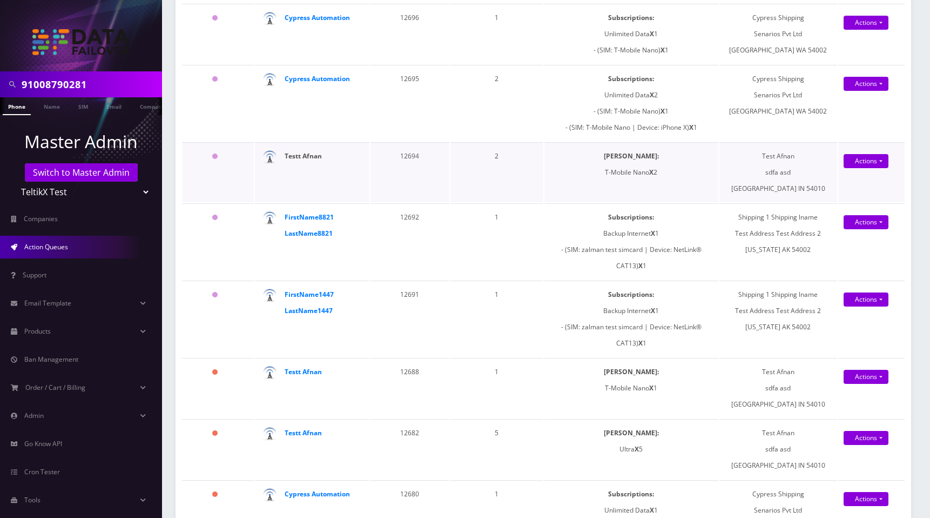 The image size is (930, 518). I want to click on a: Email, so click(114, 105).